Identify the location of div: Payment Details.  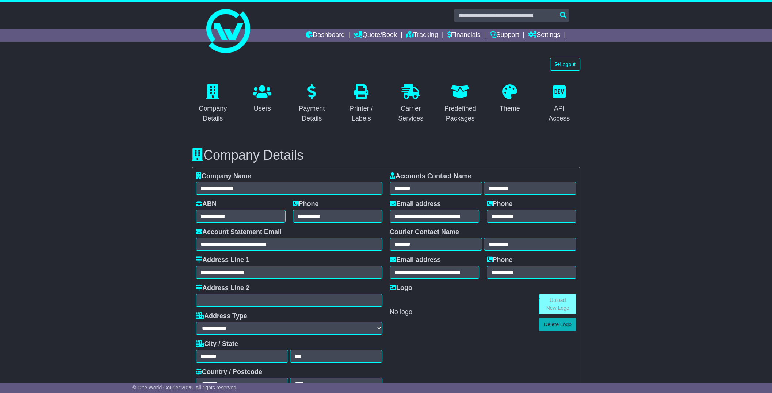
(312, 114).